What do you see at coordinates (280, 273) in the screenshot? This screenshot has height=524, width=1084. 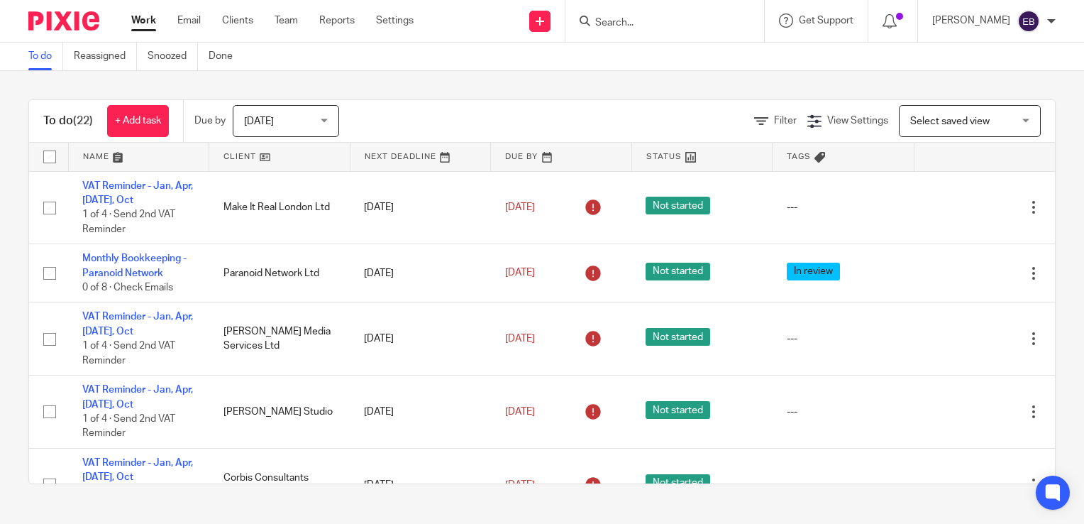 I see `td: Paranoid Network Ltd` at bounding box center [280, 273].